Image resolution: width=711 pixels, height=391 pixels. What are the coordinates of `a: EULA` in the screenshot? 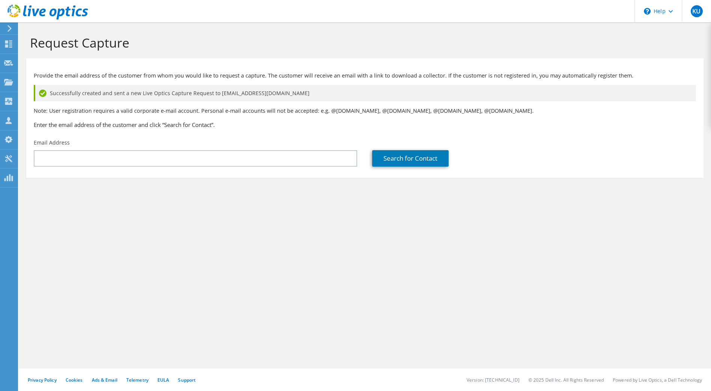 It's located at (163, 380).